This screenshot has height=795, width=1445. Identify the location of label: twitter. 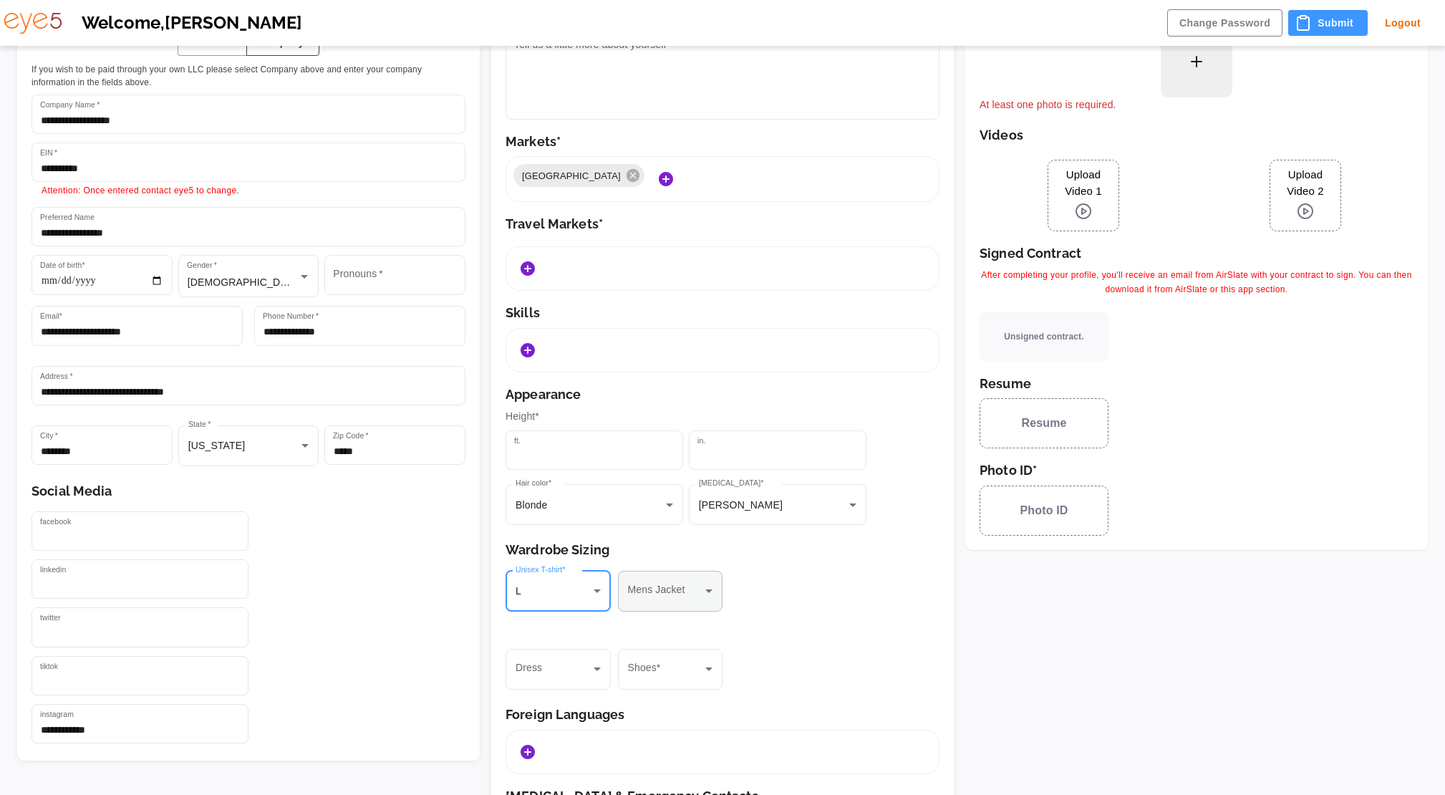
(50, 617).